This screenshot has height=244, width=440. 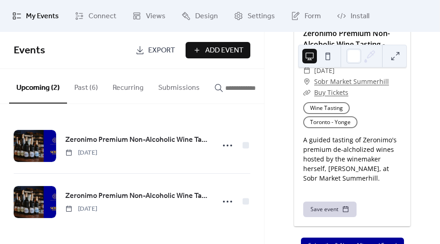 What do you see at coordinates (128, 86) in the screenshot?
I see `button: Recurring` at bounding box center [128, 86].